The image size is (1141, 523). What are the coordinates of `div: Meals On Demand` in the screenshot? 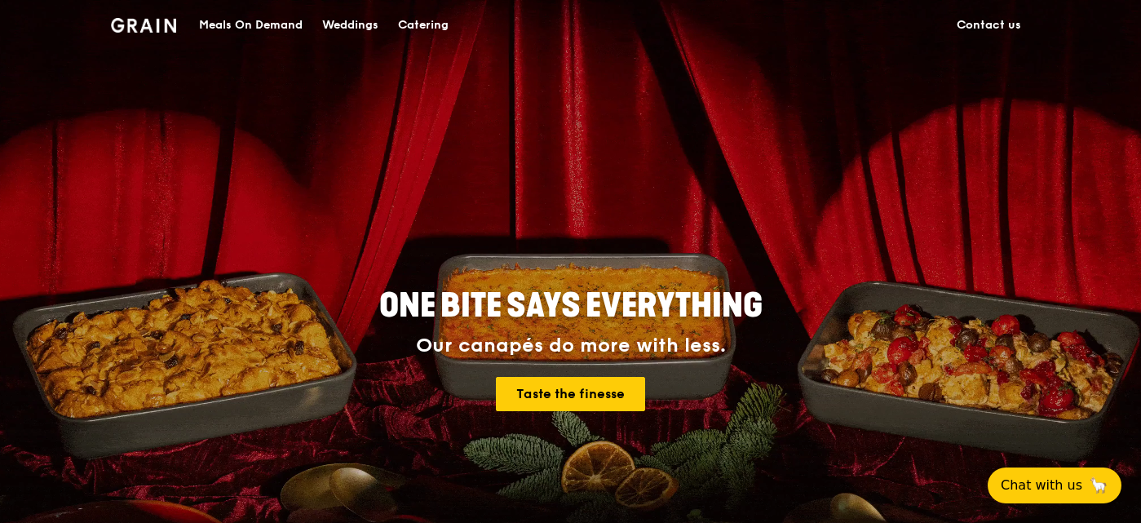 It's located at (250, 25).